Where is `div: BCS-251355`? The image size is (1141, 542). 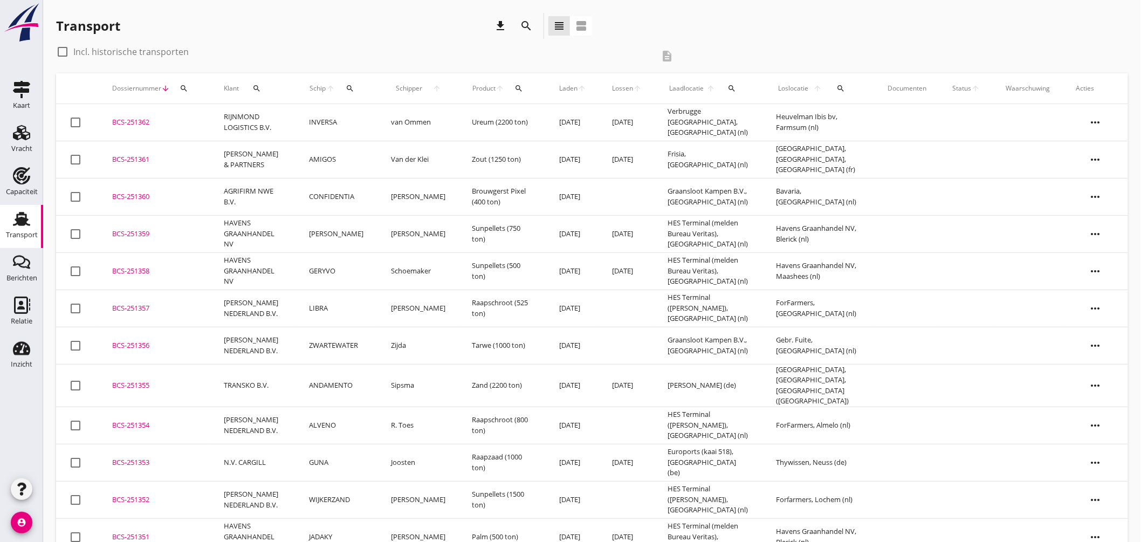 div: BCS-251355 is located at coordinates (155, 386).